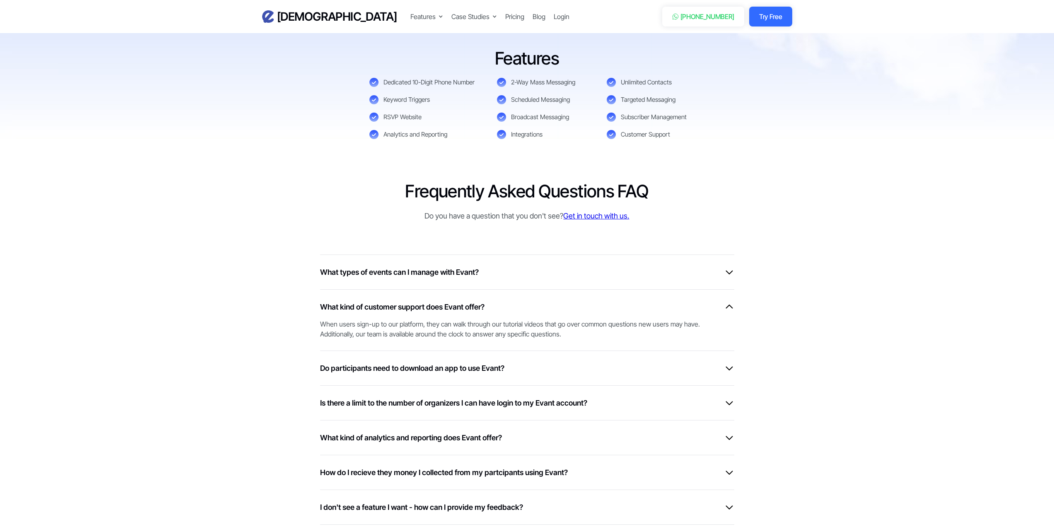  Describe the element at coordinates (648, 100) in the screenshot. I see `div: Targeted Messaging` at that location.